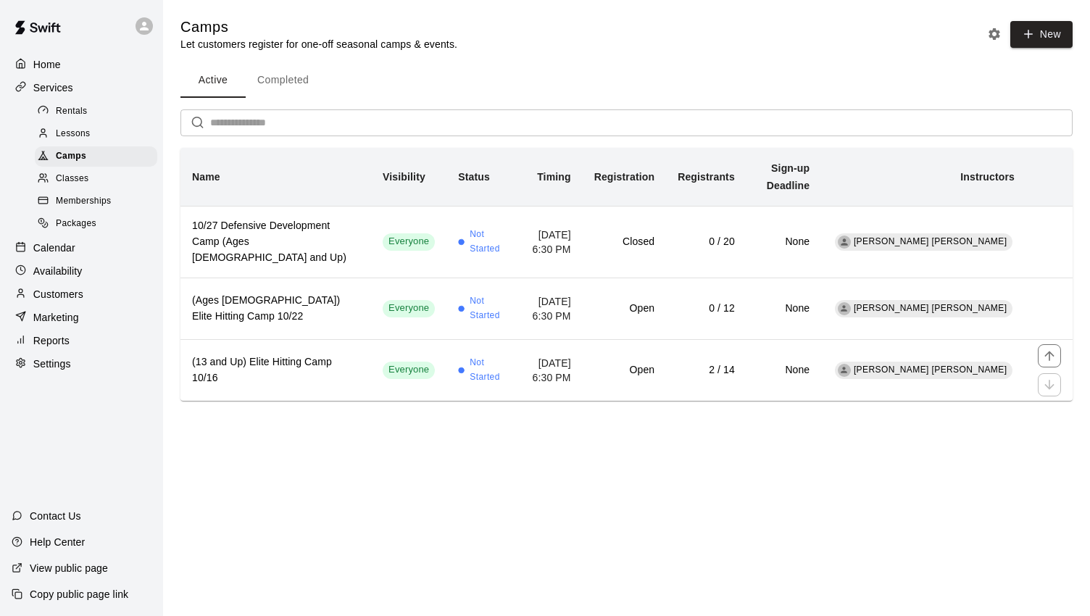 This screenshot has height=616, width=1090. Describe the element at coordinates (624, 177) in the screenshot. I see `b: Registration` at that location.